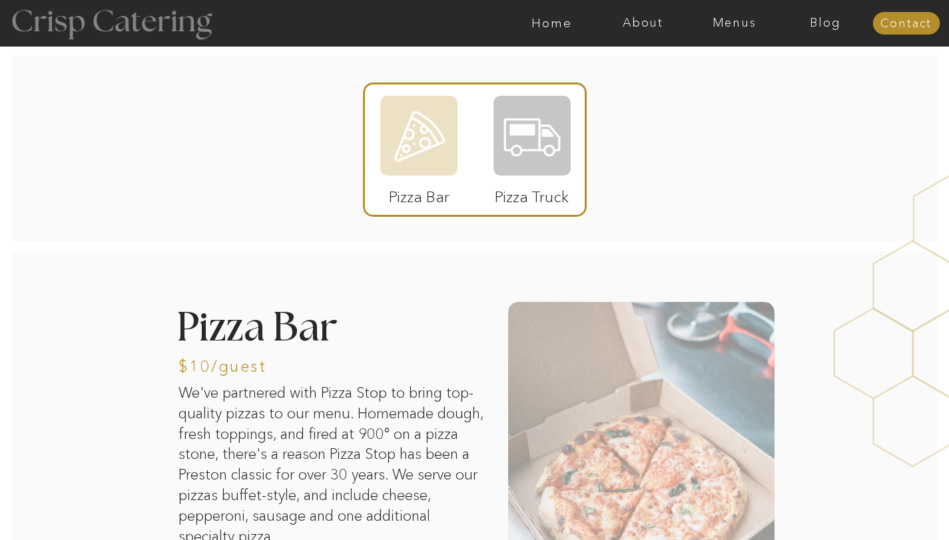 The width and height of the screenshot is (949, 540). What do you see at coordinates (419, 194) in the screenshot?
I see `p: Pizza Bar` at bounding box center [419, 194].